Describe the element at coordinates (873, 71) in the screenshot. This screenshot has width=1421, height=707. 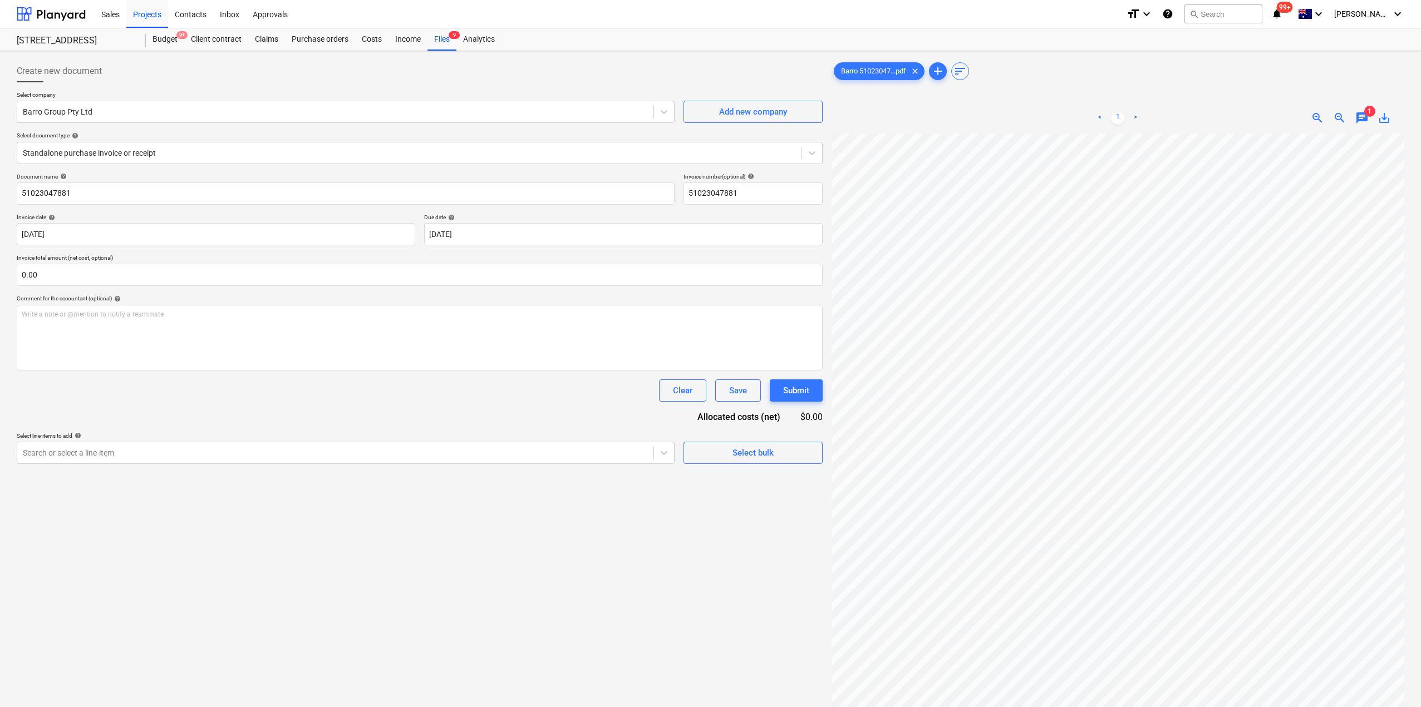
I see `span: Barro 51023047...pdf` at that location.